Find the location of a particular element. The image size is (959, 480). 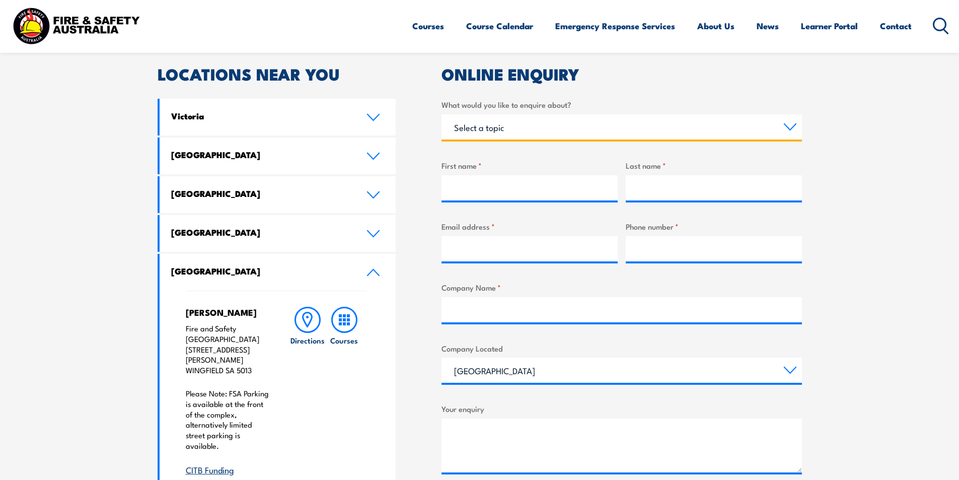

label: What would you like to enquire about? is located at coordinates (621, 104).